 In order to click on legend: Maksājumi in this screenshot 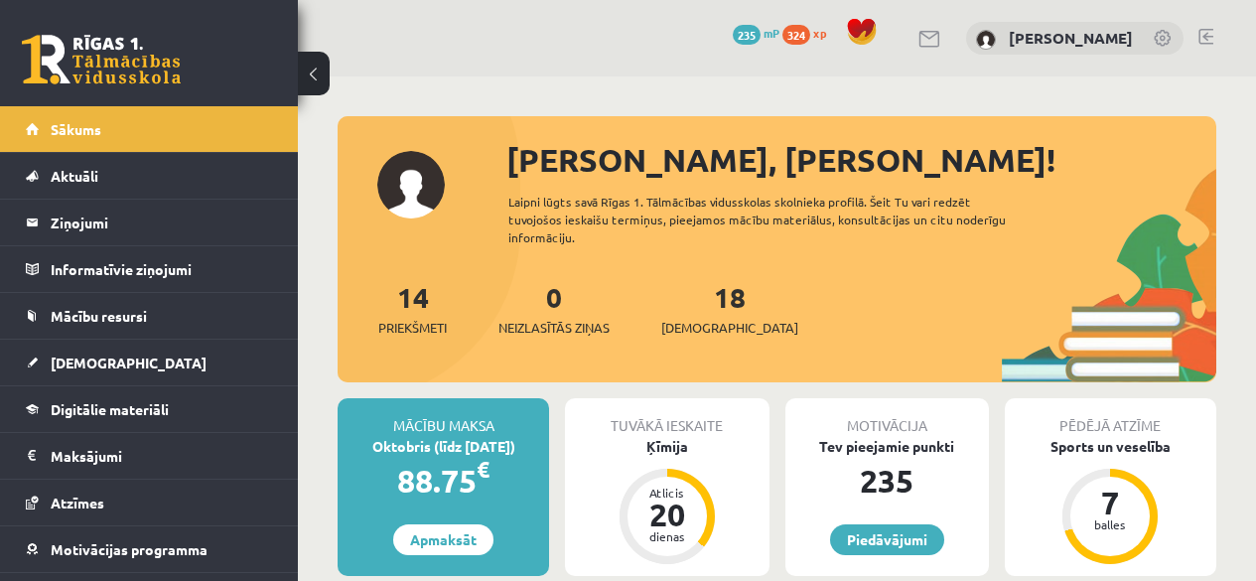, I will do `click(162, 456)`.